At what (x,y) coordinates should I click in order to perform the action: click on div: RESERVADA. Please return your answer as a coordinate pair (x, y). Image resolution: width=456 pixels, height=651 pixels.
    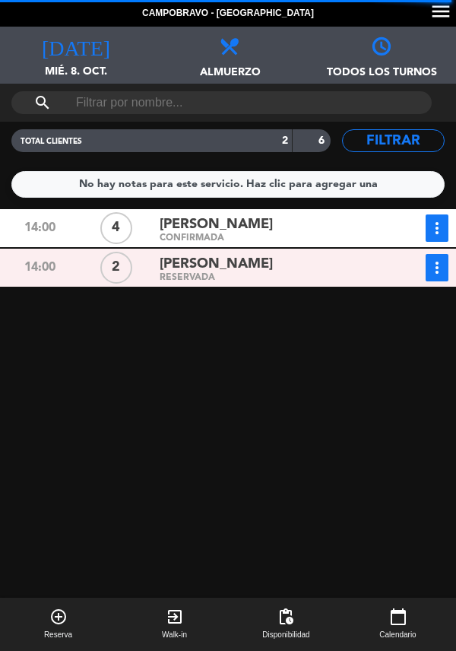
    Looking at the image, I should click on (269, 278).